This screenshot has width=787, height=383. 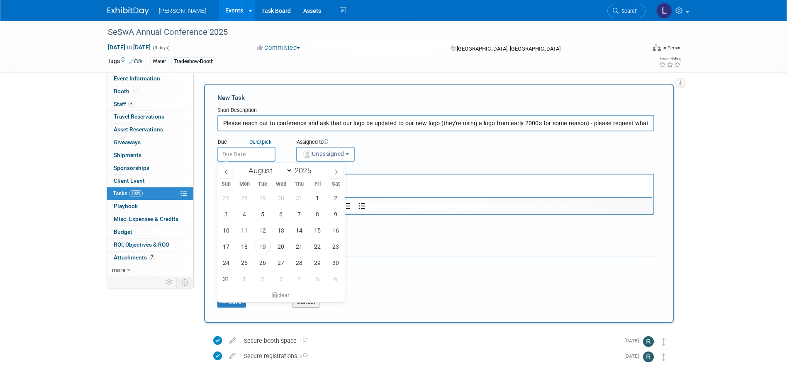 I want to click on span: August 21, 2025, so click(x=299, y=246).